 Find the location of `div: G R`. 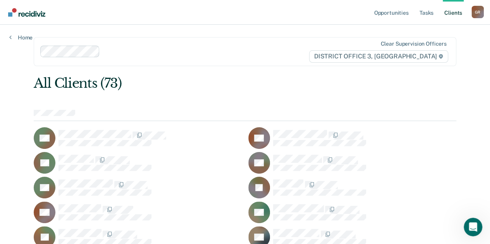

div: G R is located at coordinates (477, 12).